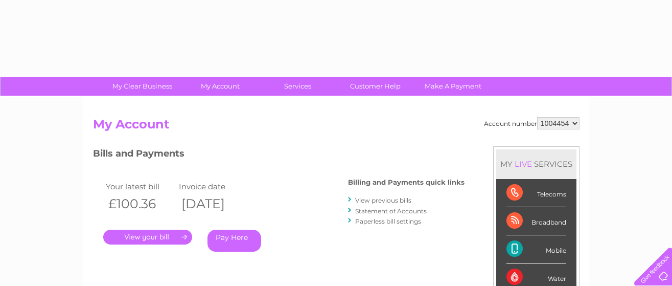  I want to click on a: Make A Payment, so click(453, 86).